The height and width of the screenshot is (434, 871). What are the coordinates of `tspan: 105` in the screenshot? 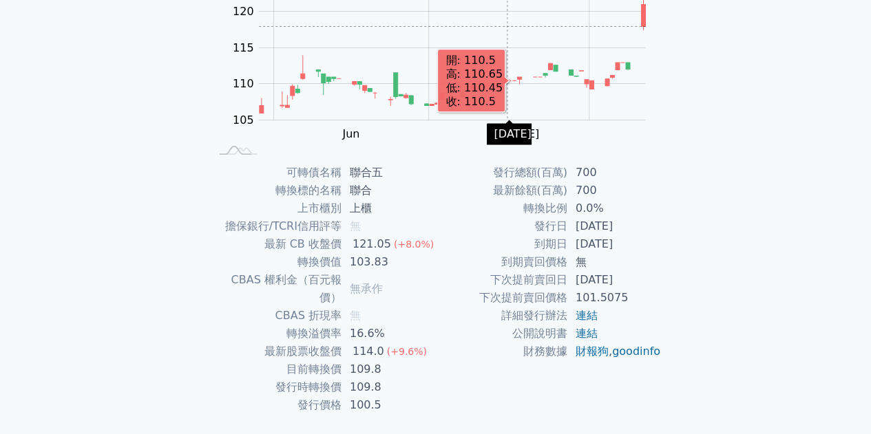 It's located at (243, 120).